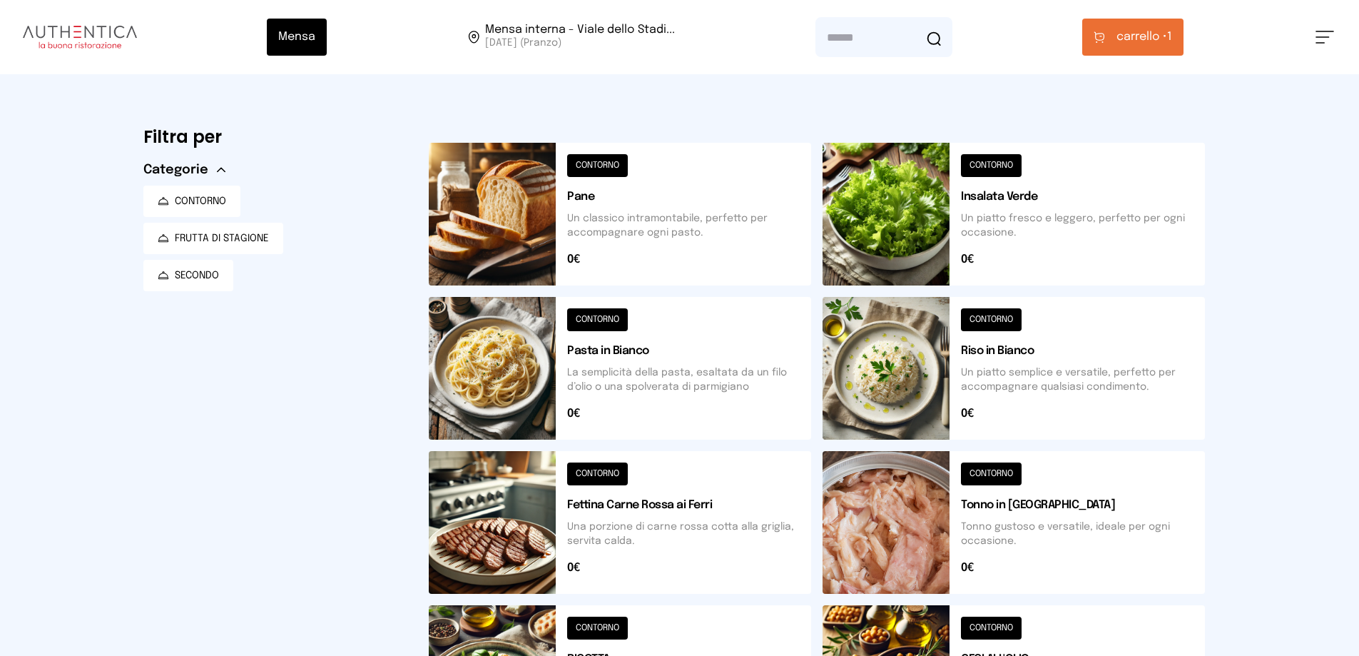  What do you see at coordinates (222, 238) in the screenshot?
I see `span: FRUTTA DI STAGIONE` at bounding box center [222, 238].